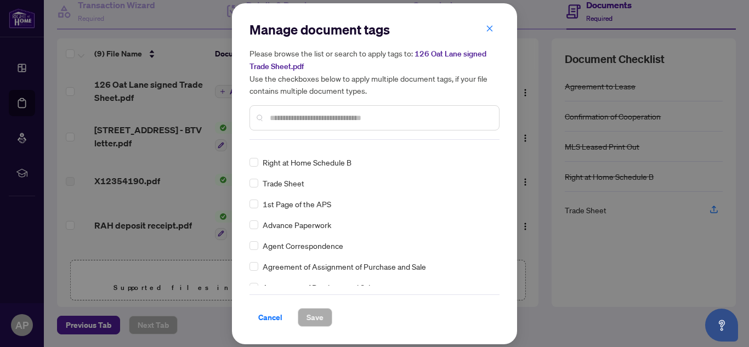  What do you see at coordinates (297, 204) in the screenshot?
I see `span: 1st Page of the APS` at bounding box center [297, 204].